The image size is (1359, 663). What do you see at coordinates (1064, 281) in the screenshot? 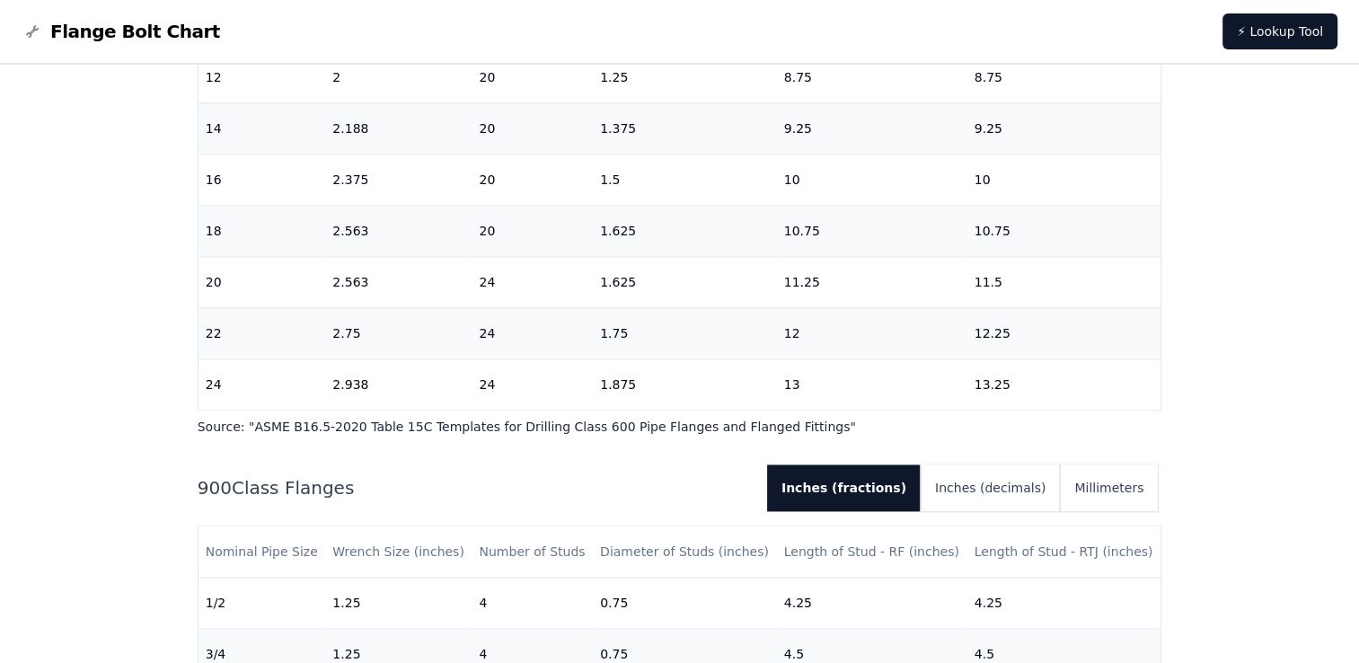
I see `td: 11.5` at bounding box center [1064, 281].